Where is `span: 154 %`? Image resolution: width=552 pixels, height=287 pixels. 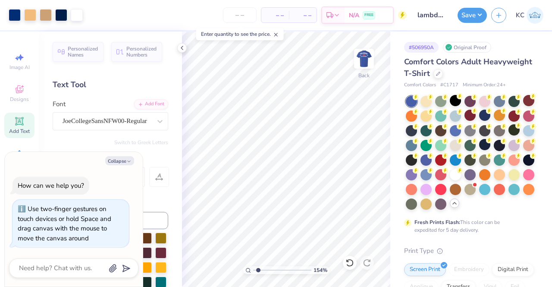 span: 154 % is located at coordinates (321, 270).